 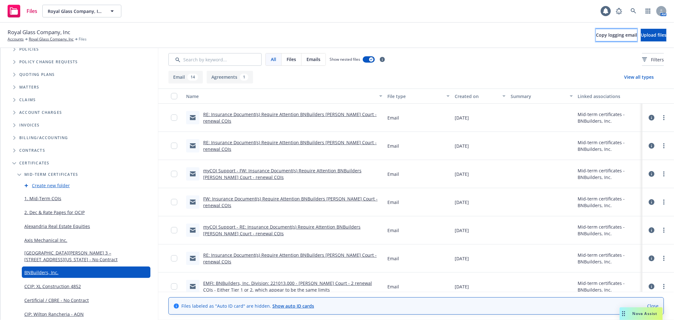 I want to click on button: Agreements, so click(x=230, y=77).